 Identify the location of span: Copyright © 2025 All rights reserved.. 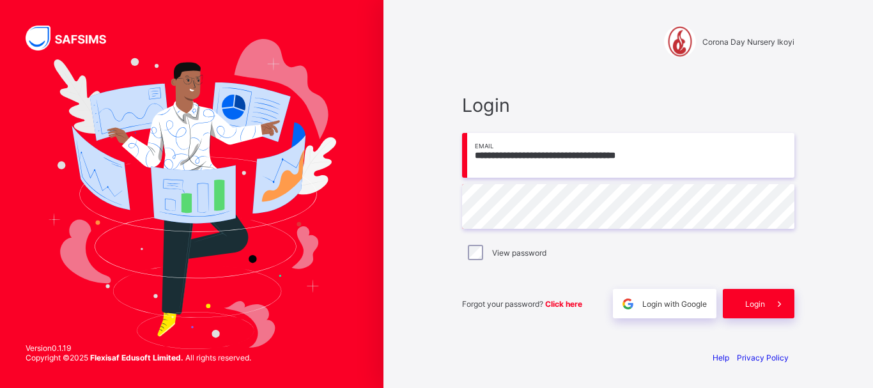
(138, 357).